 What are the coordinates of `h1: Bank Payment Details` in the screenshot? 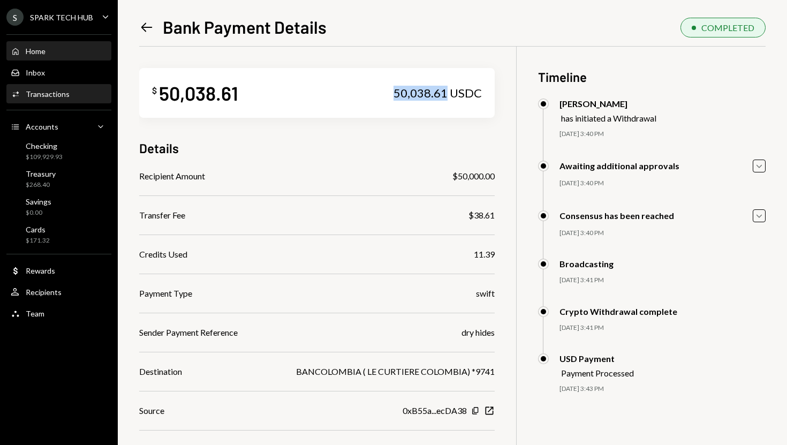 It's located at (245, 27).